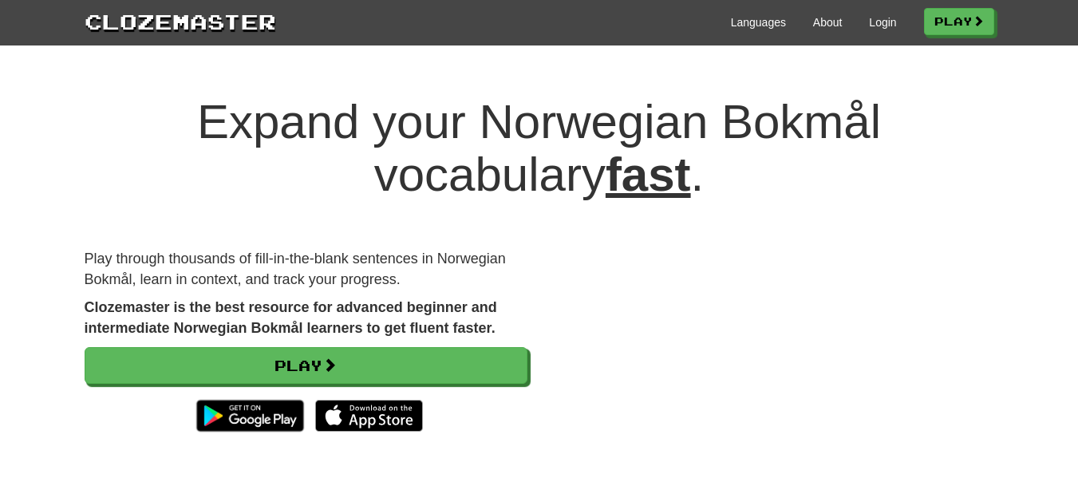  I want to click on strong: Clozemaster is the best resource for advanced beginner and intermediate Norwegian Bokmål learners..., so click(290, 318).